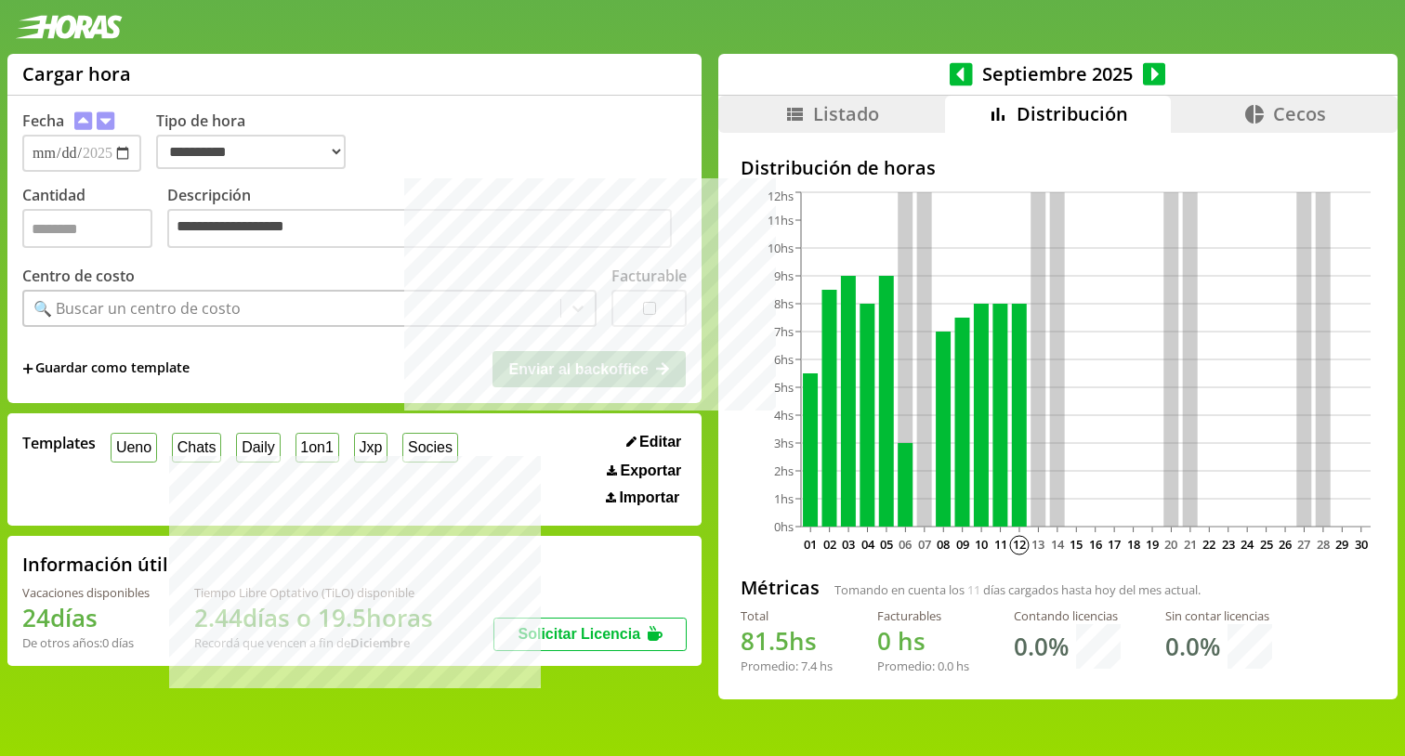 The image size is (1405, 756). I want to click on tspan: 11hs, so click(780, 220).